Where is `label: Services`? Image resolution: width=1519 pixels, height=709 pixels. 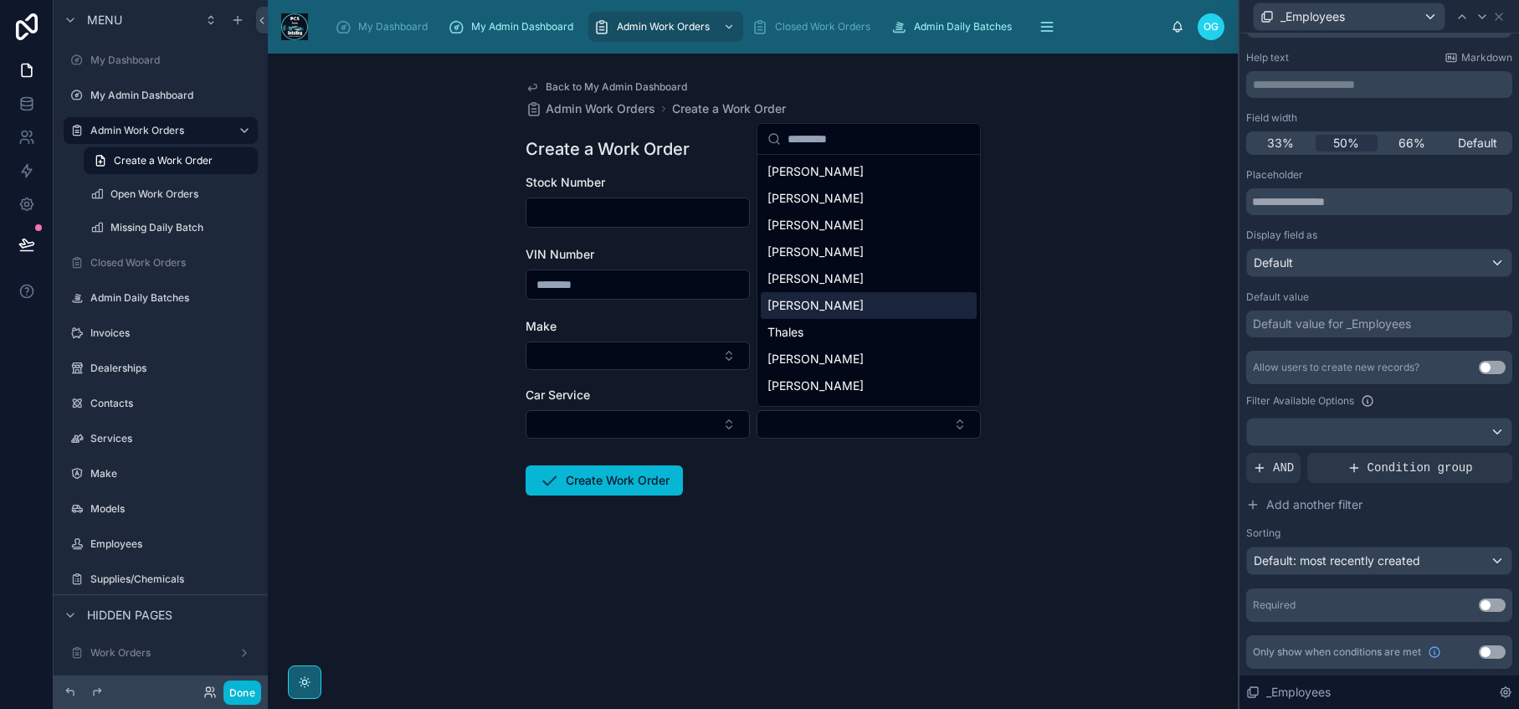 label: Services is located at coordinates (172, 438).